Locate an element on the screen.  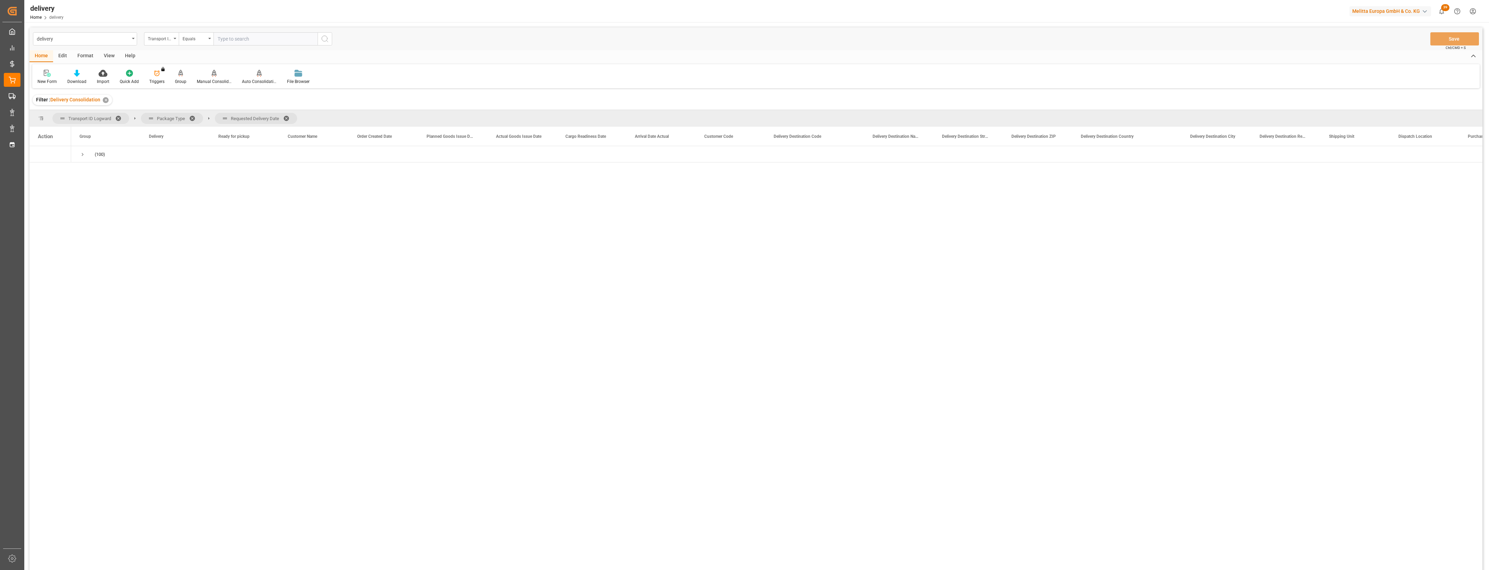
span: Delivery Consolidation is located at coordinates (75, 100).